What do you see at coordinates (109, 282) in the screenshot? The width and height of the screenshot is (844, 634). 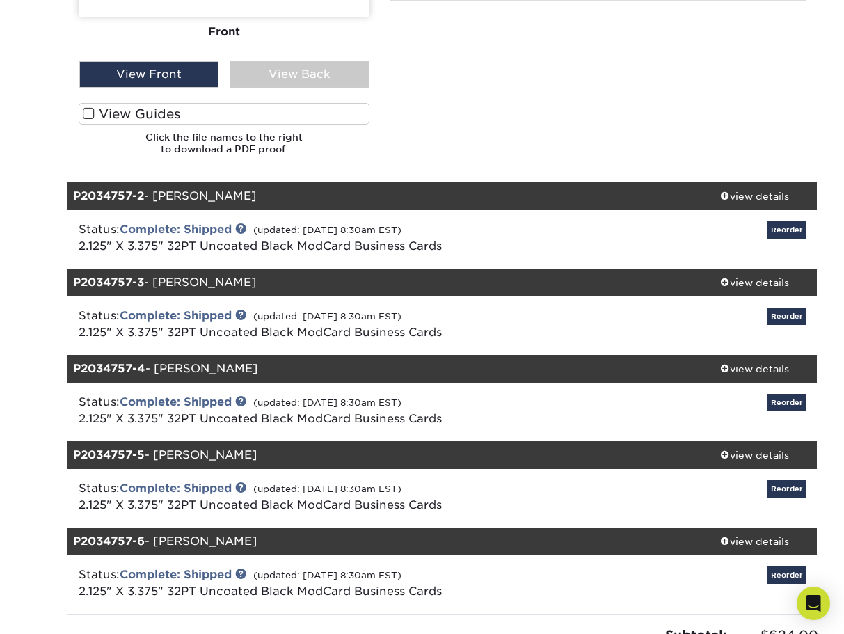 I see `strong: P2034757-3` at bounding box center [109, 282].